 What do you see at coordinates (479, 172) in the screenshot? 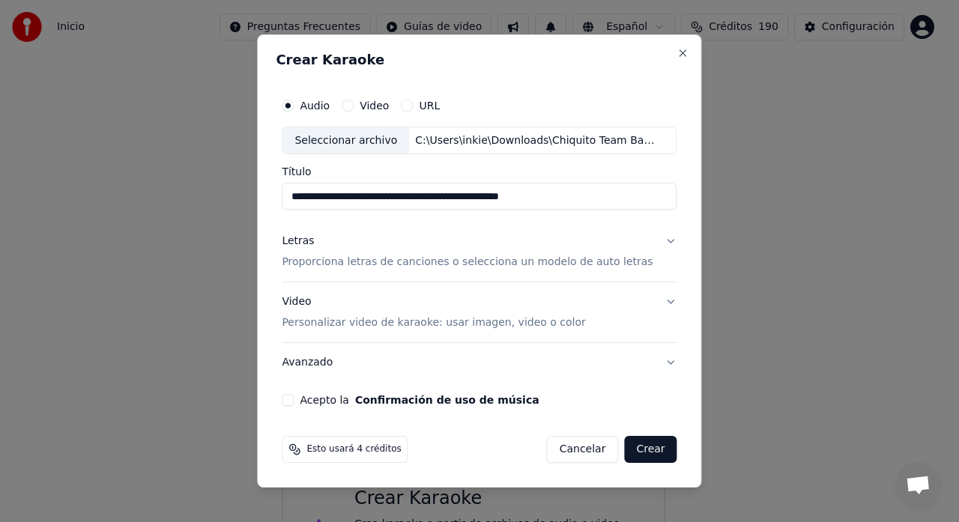
I see `label: Título` at bounding box center [479, 172].